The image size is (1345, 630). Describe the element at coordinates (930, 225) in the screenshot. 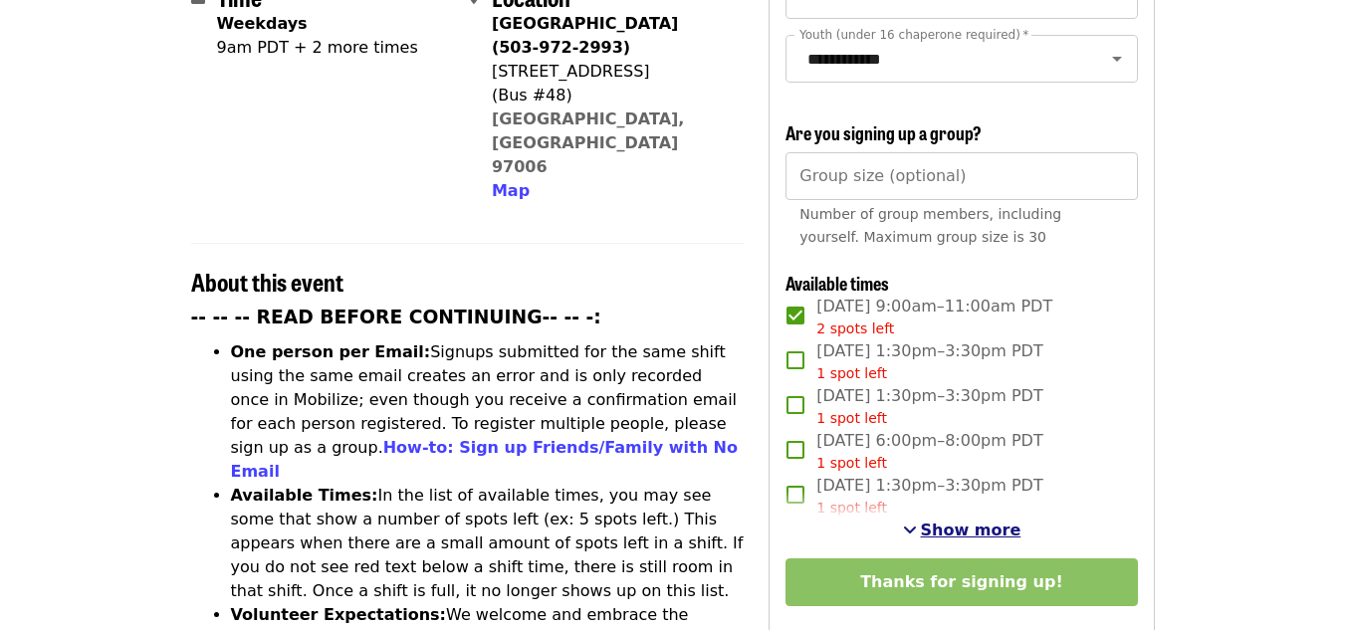

I see `span: Number of group members, including yourself. Maximum group size is 30` at that location.